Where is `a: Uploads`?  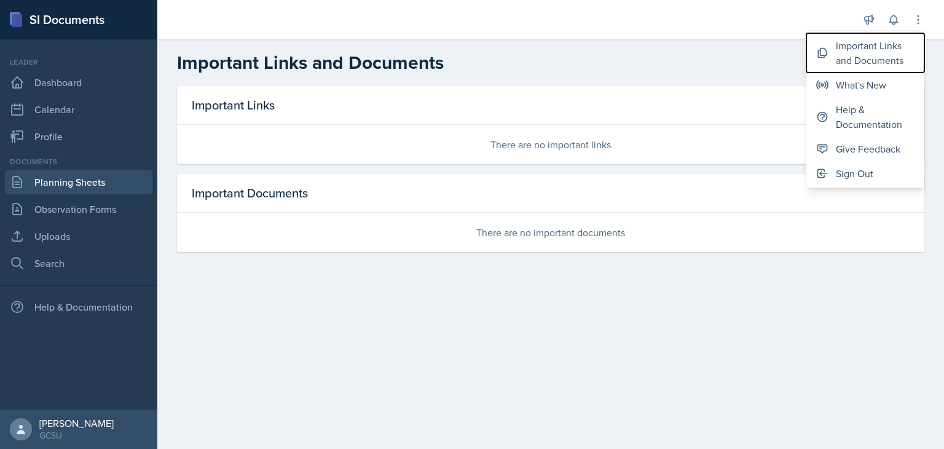 a: Uploads is located at coordinates (79, 236).